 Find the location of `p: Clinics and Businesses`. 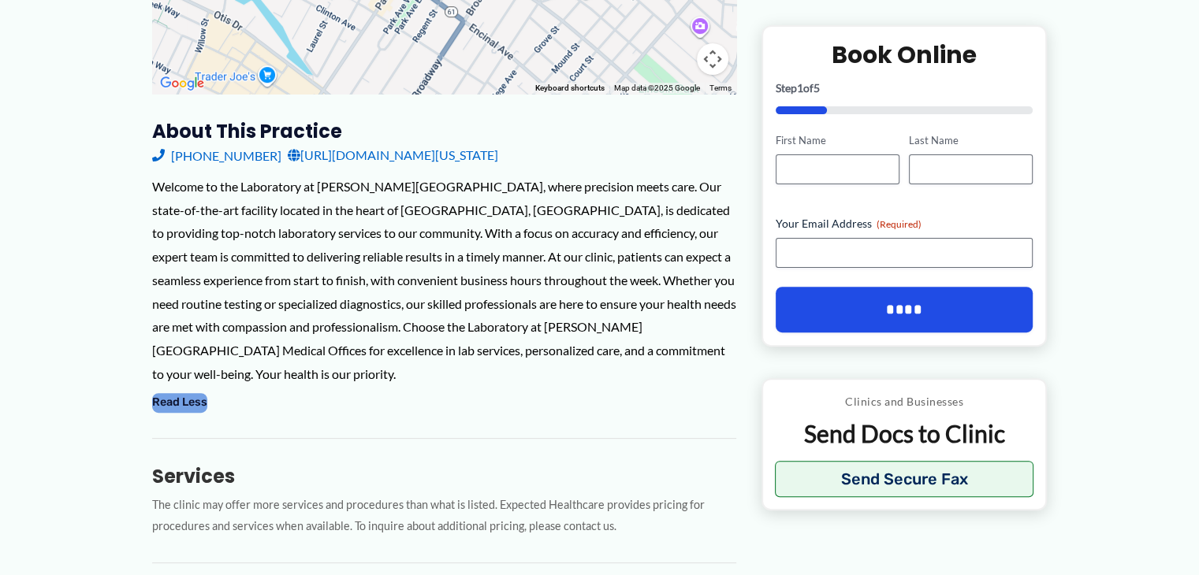

p: Clinics and Businesses is located at coordinates (904, 402).